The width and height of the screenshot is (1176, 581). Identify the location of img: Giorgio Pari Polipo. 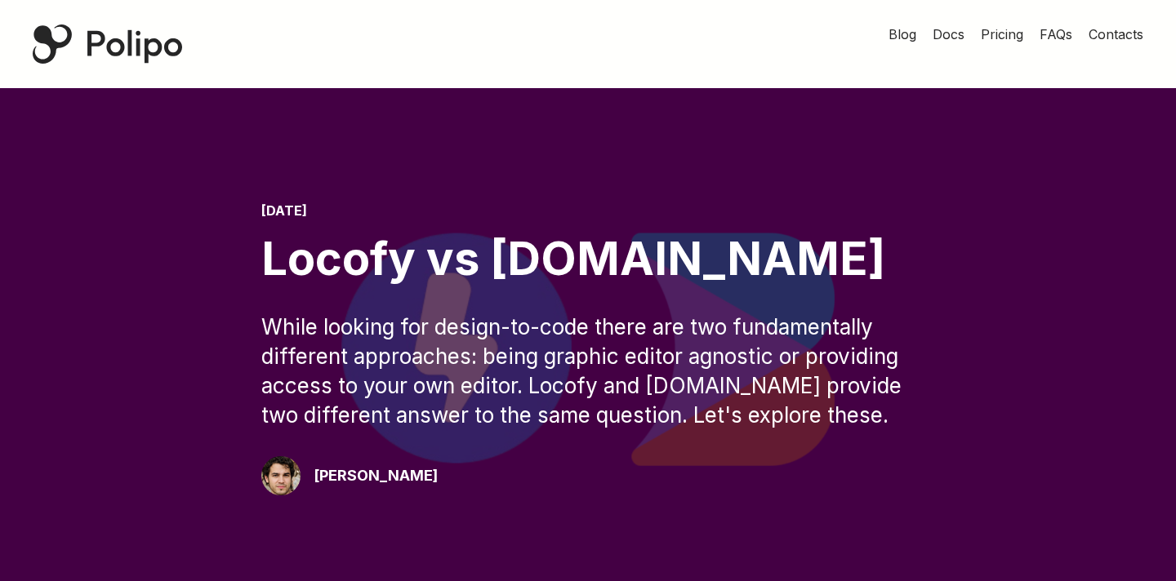
(281, 476).